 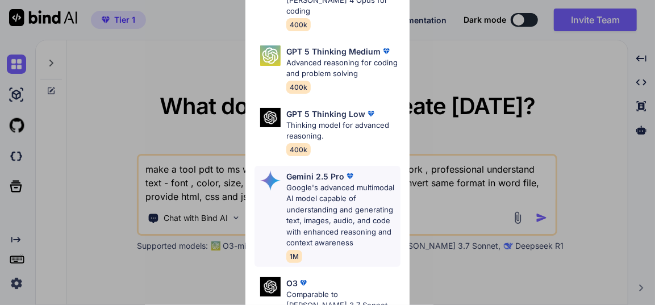 I want to click on p: GPT 5 Thinking Low, so click(x=325, y=114).